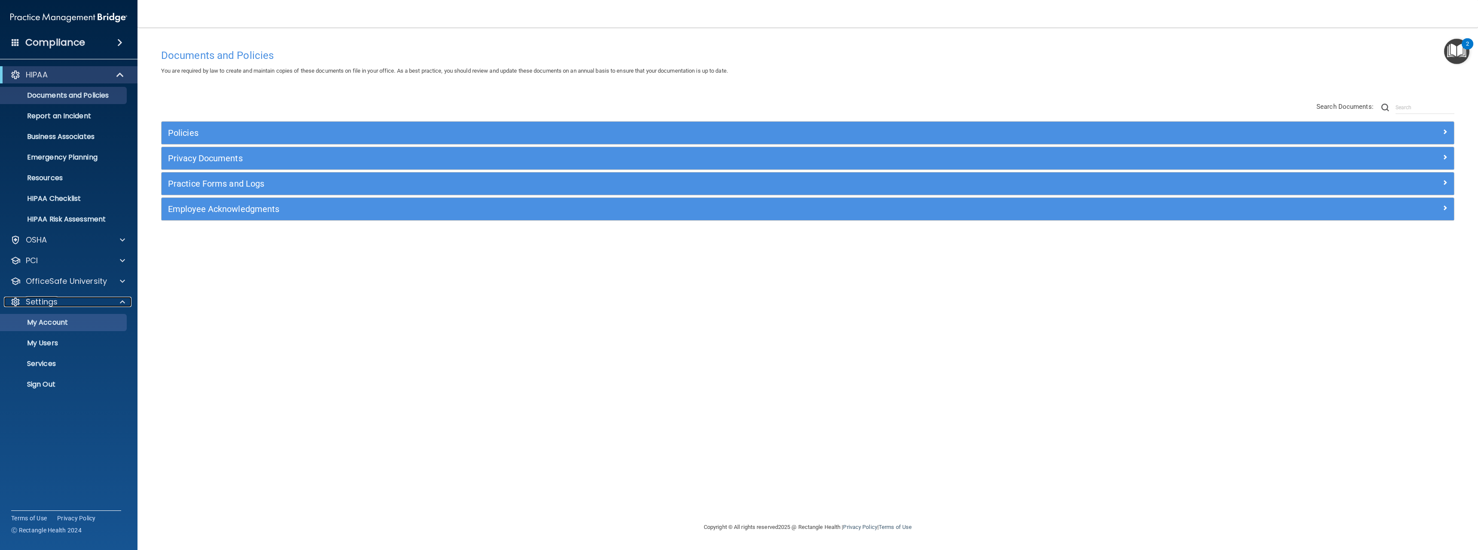 The width and height of the screenshot is (1478, 550). Describe the element at coordinates (64, 322) in the screenshot. I see `p: My Account` at that location.